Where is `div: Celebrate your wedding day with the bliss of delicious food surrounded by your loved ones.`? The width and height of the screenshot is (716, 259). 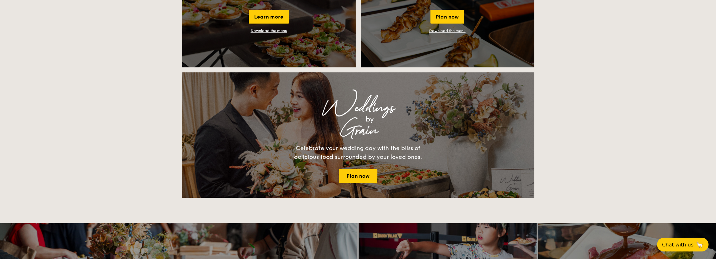
div: Celebrate your wedding day with the bliss of delicious food surrounded by your loved ones. is located at coordinates (358, 153).